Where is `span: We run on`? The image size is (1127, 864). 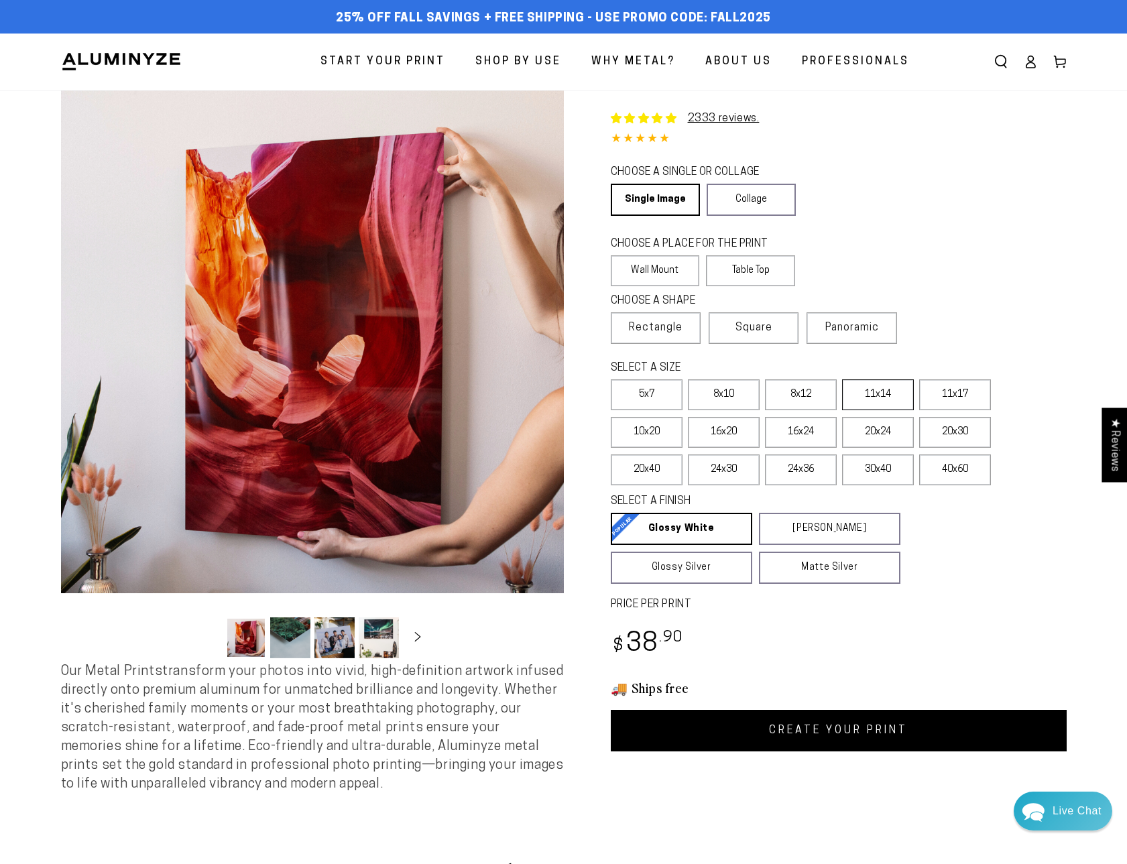
span: We run on is located at coordinates (142, 388).